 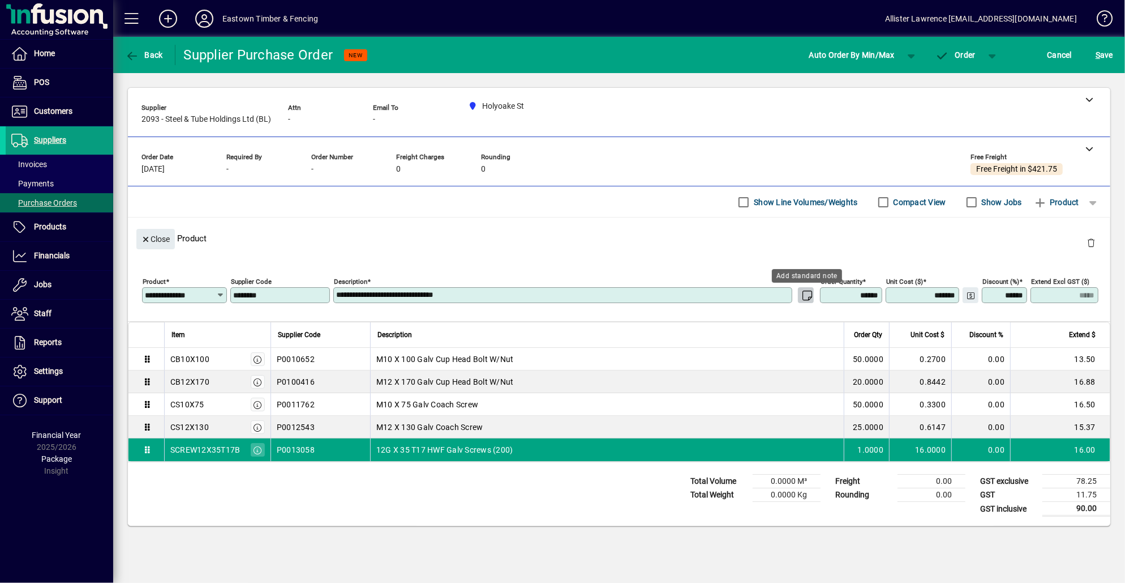 What do you see at coordinates (44, 203) in the screenshot?
I see `span: Purchase Orders` at bounding box center [44, 203].